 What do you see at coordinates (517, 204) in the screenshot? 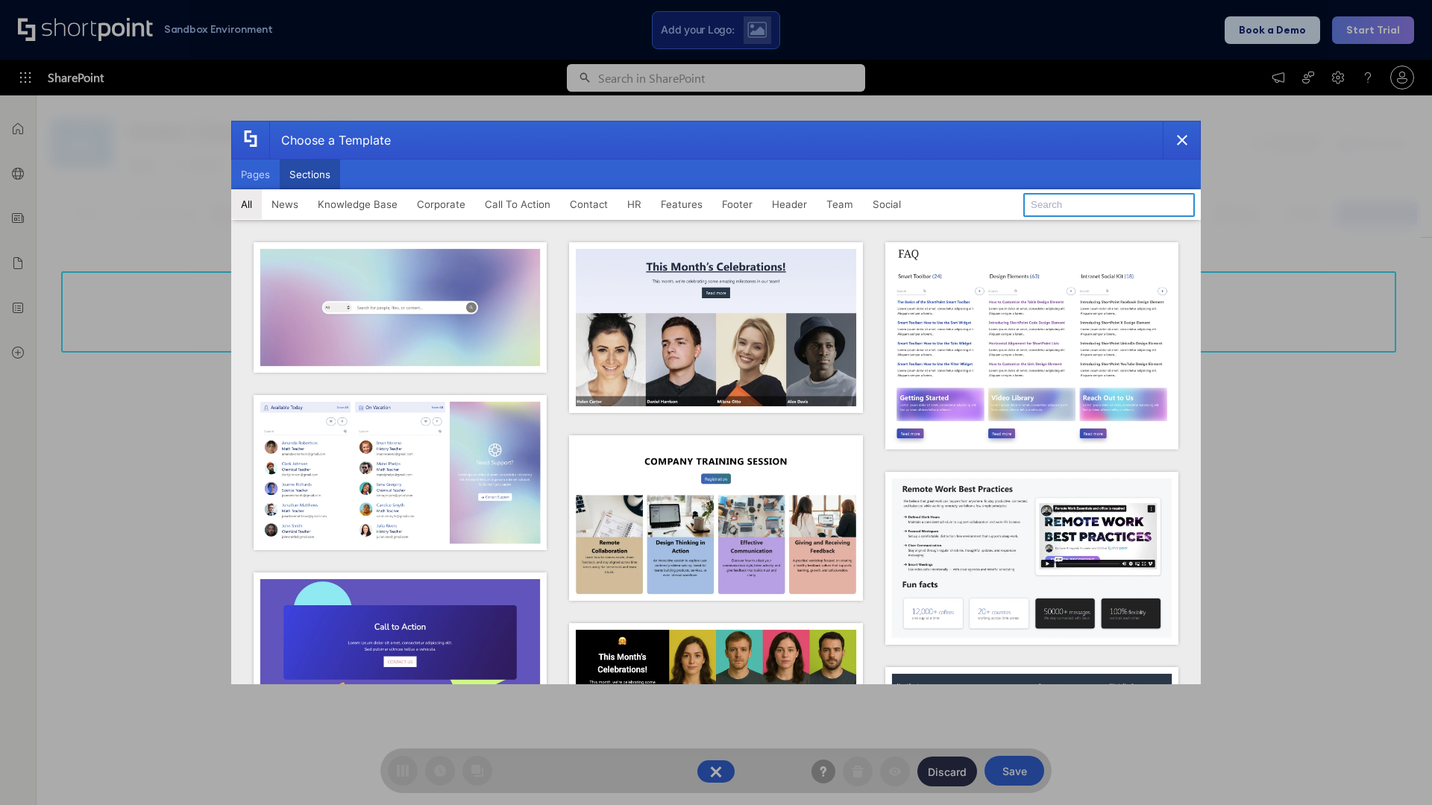
I see `button: Call To Action` at bounding box center [517, 204].